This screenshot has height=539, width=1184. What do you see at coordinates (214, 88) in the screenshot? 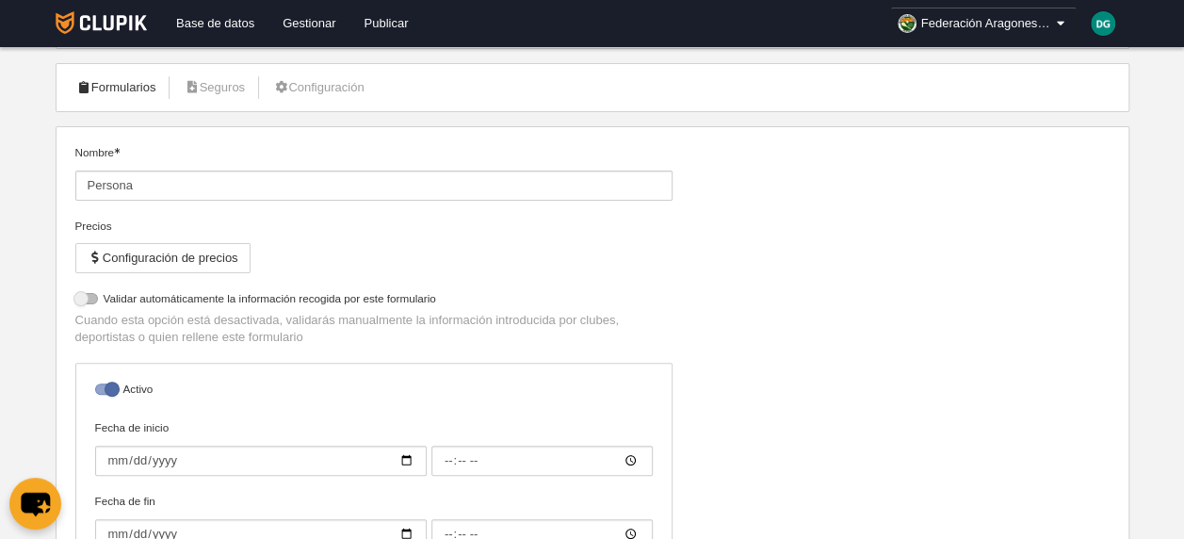
I see `a: Seguros` at bounding box center [214, 88].